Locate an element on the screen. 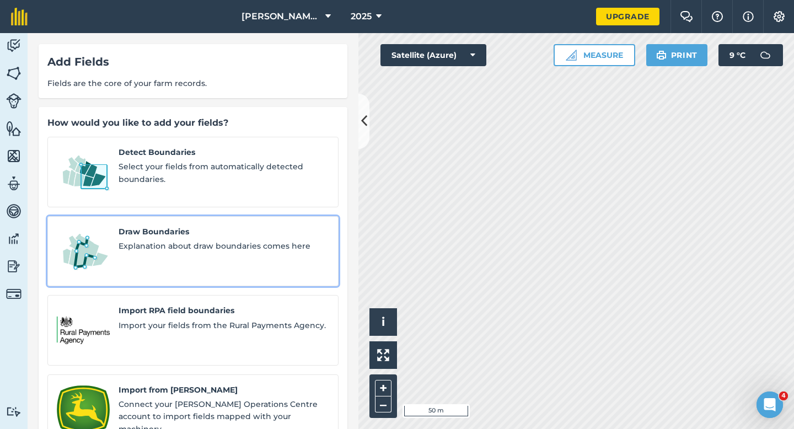  img: svg+xml;base64,PHN2ZyB4bWxucz0iaHR0cDovL3d3dy53My5vcmcvMjAwMC9zdmciIHdpZHRoPSIxNyIgaGVpZ2h0PSIxNy... is located at coordinates (749, 17).